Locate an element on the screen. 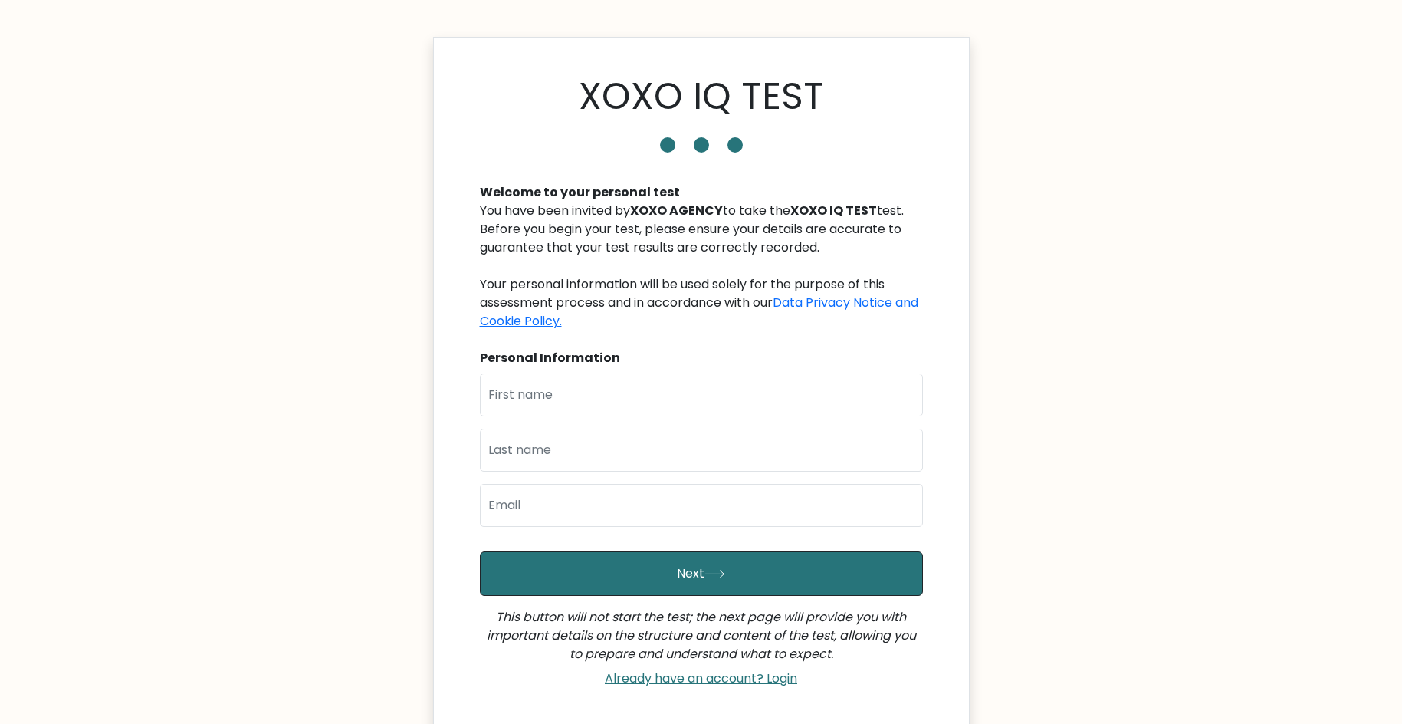 This screenshot has width=1402, height=724. h1: XOXO IQ TEST is located at coordinates (701, 97).